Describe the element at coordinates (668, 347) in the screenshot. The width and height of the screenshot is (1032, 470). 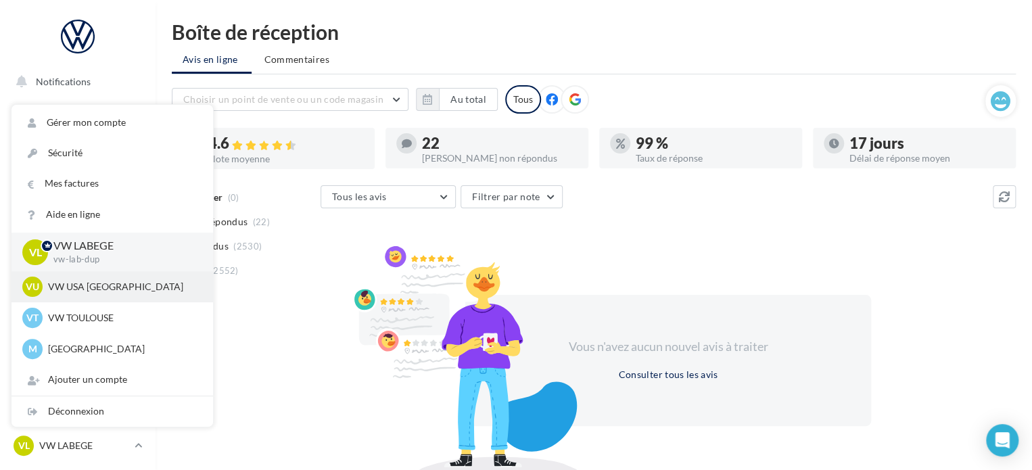
I see `div: Vous n'avez aucun nouvel avis à traiter` at that location.